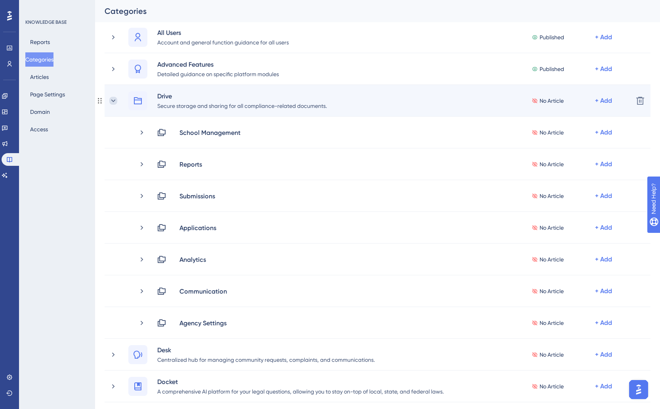 The width and height of the screenshot is (660, 409). What do you see at coordinates (266, 359) in the screenshot?
I see `div: Centralized hub for managing community requests, complaints, and communications.` at bounding box center [266, 359].